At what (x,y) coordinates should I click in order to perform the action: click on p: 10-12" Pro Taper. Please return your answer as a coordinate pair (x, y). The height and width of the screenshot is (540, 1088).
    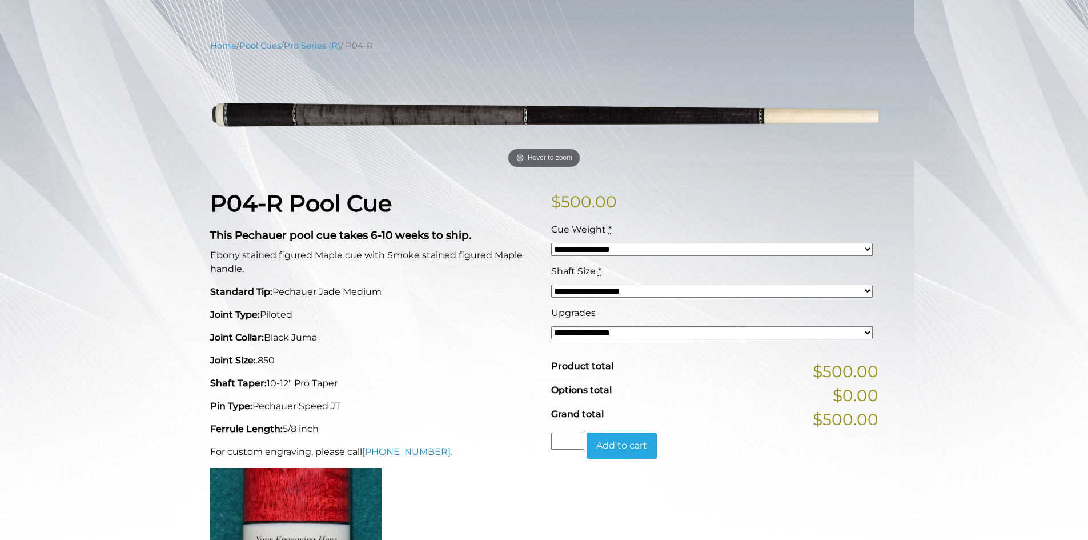
    Looking at the image, I should click on (373, 383).